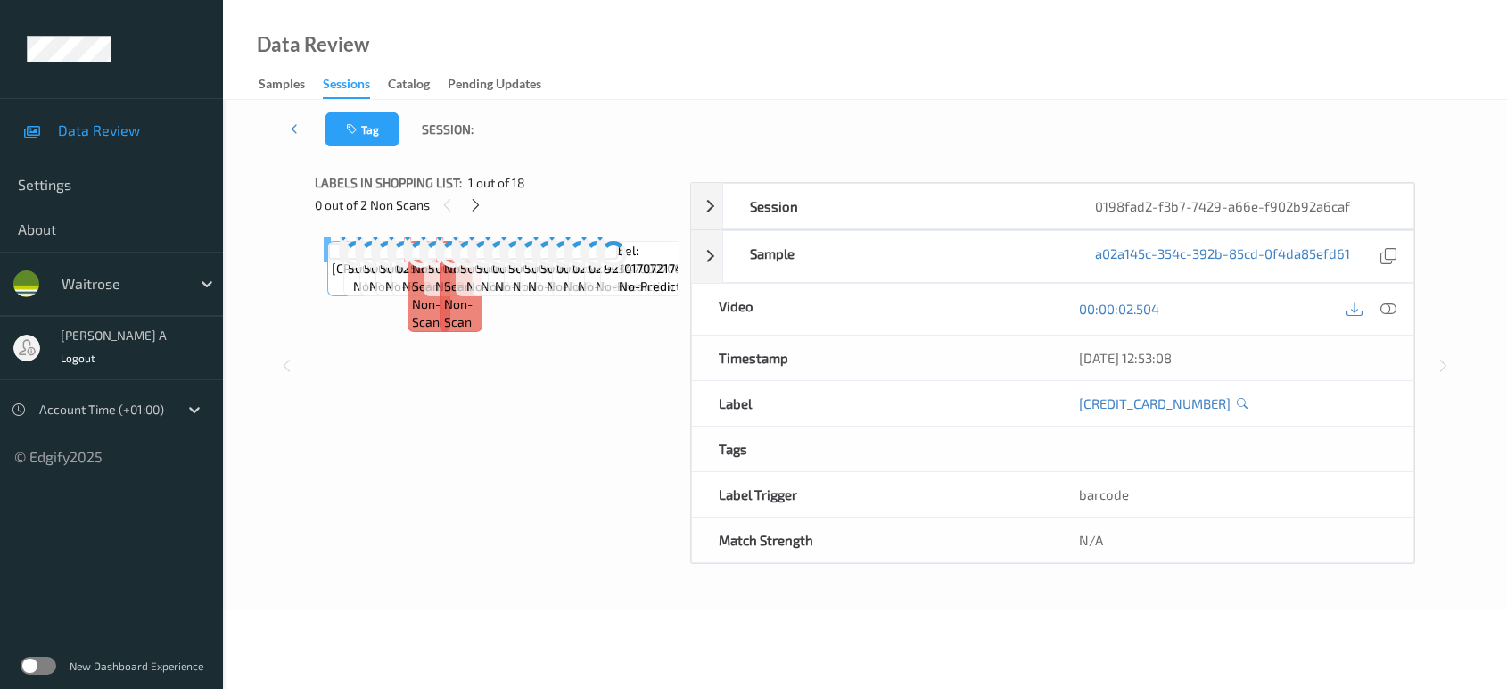  What do you see at coordinates (496, 204) in the screenshot?
I see `div: 0 out of 2 Non Scans` at bounding box center [496, 204].